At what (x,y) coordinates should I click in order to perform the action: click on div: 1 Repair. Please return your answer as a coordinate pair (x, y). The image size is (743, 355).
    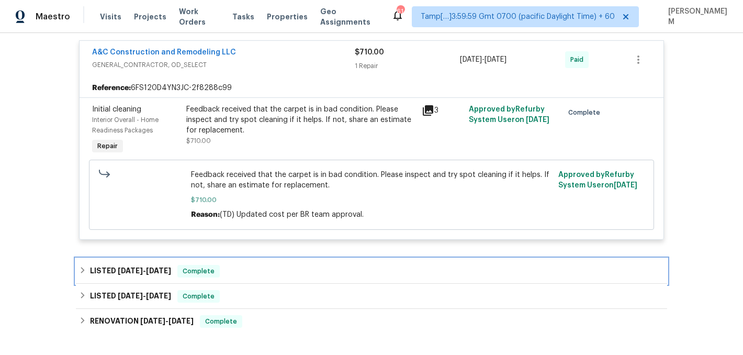
    Looking at the image, I should click on (407, 66).